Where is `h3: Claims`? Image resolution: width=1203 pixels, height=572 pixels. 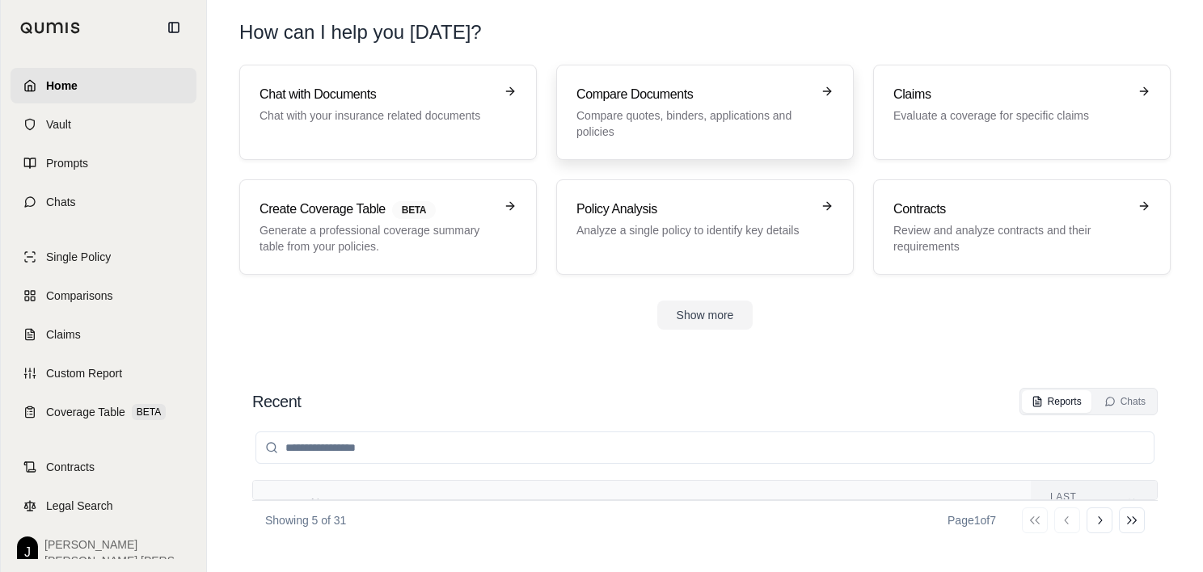
h3: Claims is located at coordinates (1010, 95).